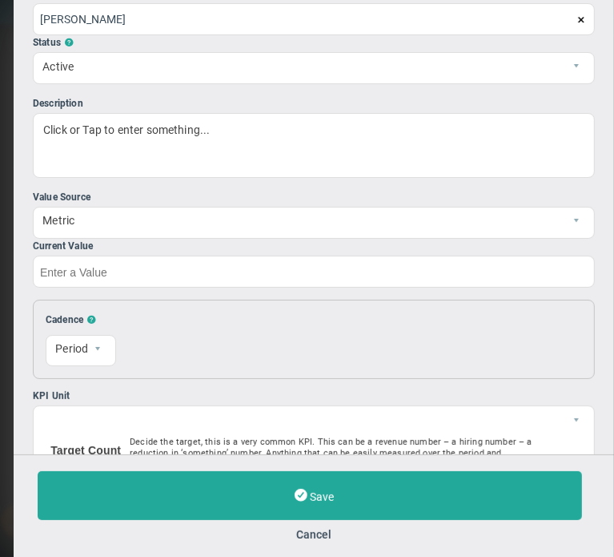  What do you see at coordinates (333, 453) in the screenshot?
I see `p: Decide the target, this is a very common KPI. This can be a revenue number – a hiring number – a ...` at bounding box center [333, 453].